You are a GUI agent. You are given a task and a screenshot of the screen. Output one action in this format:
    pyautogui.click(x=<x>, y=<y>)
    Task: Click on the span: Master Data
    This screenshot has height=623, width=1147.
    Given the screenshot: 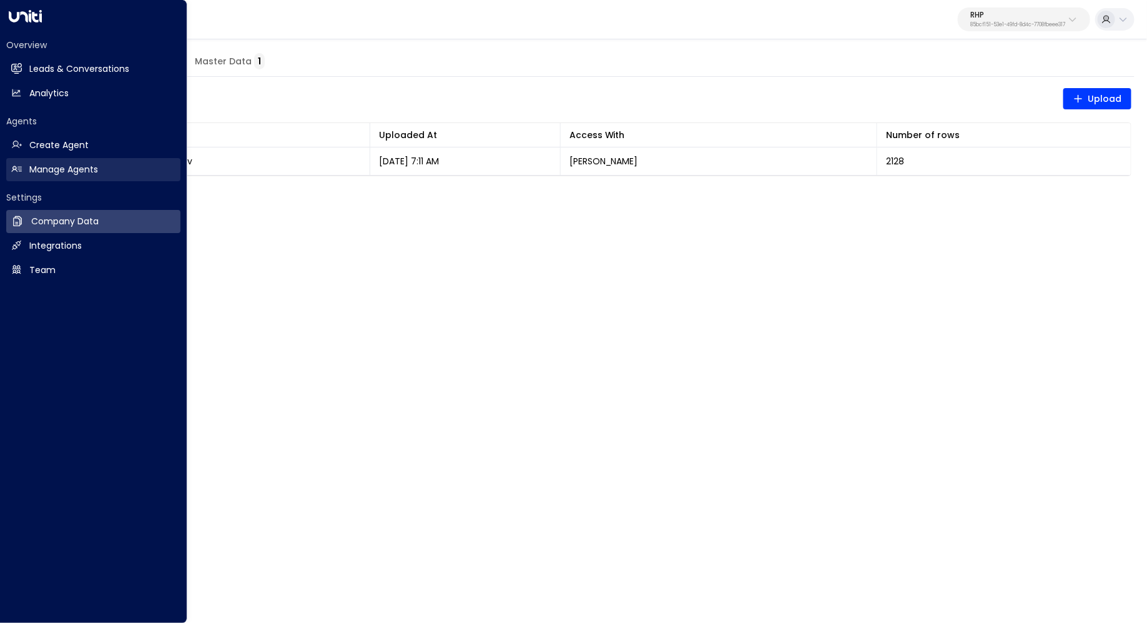 What is the action you would take?
    pyautogui.click(x=230, y=62)
    